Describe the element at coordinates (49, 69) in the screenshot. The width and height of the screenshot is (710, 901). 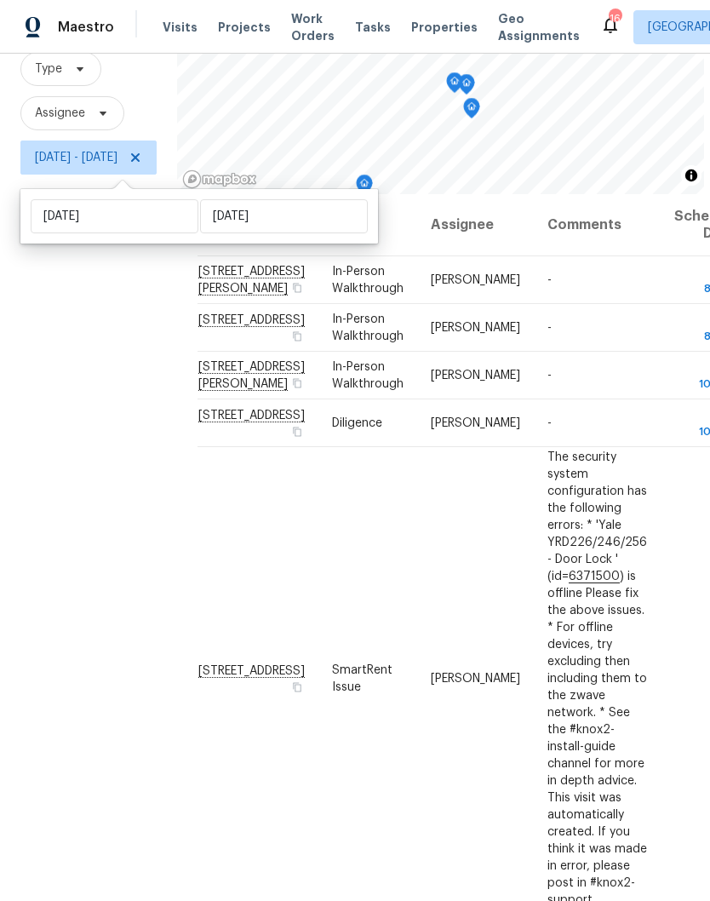
I see `span: Type` at that location.